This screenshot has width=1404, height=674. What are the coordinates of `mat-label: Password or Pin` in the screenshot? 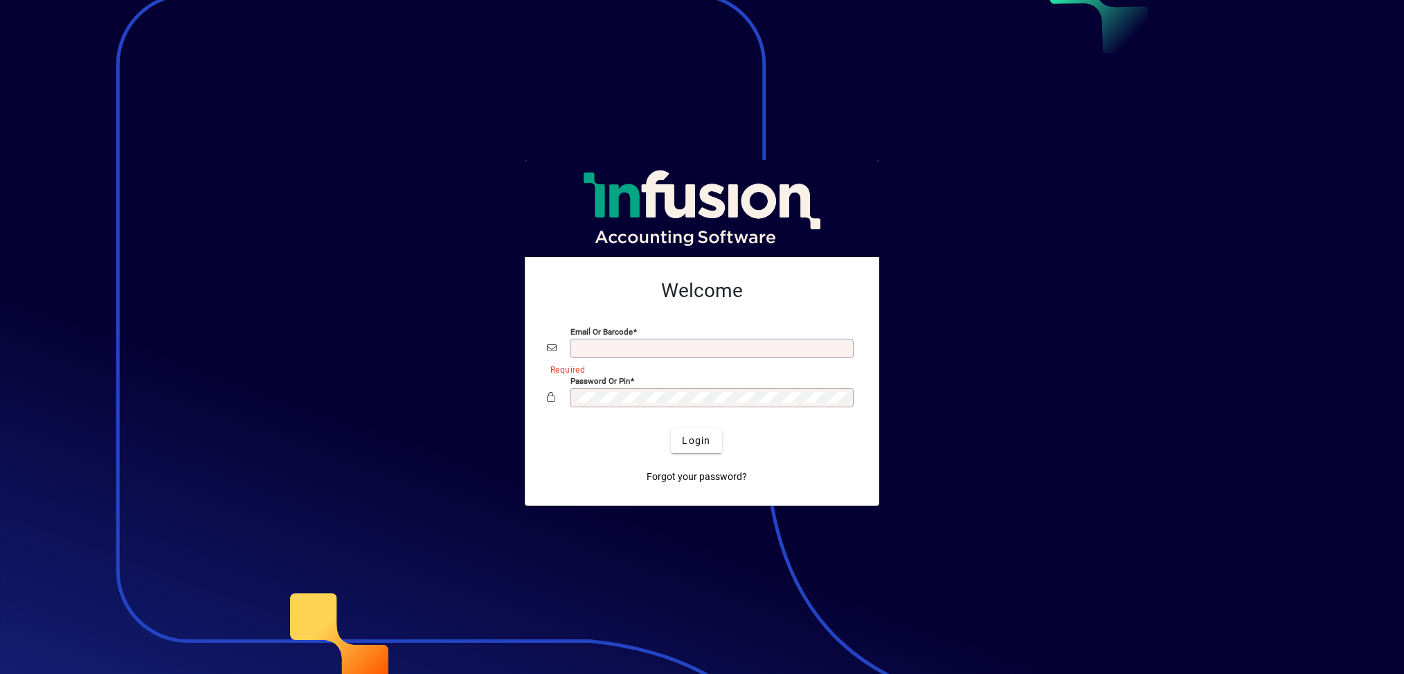 It's located at (600, 381).